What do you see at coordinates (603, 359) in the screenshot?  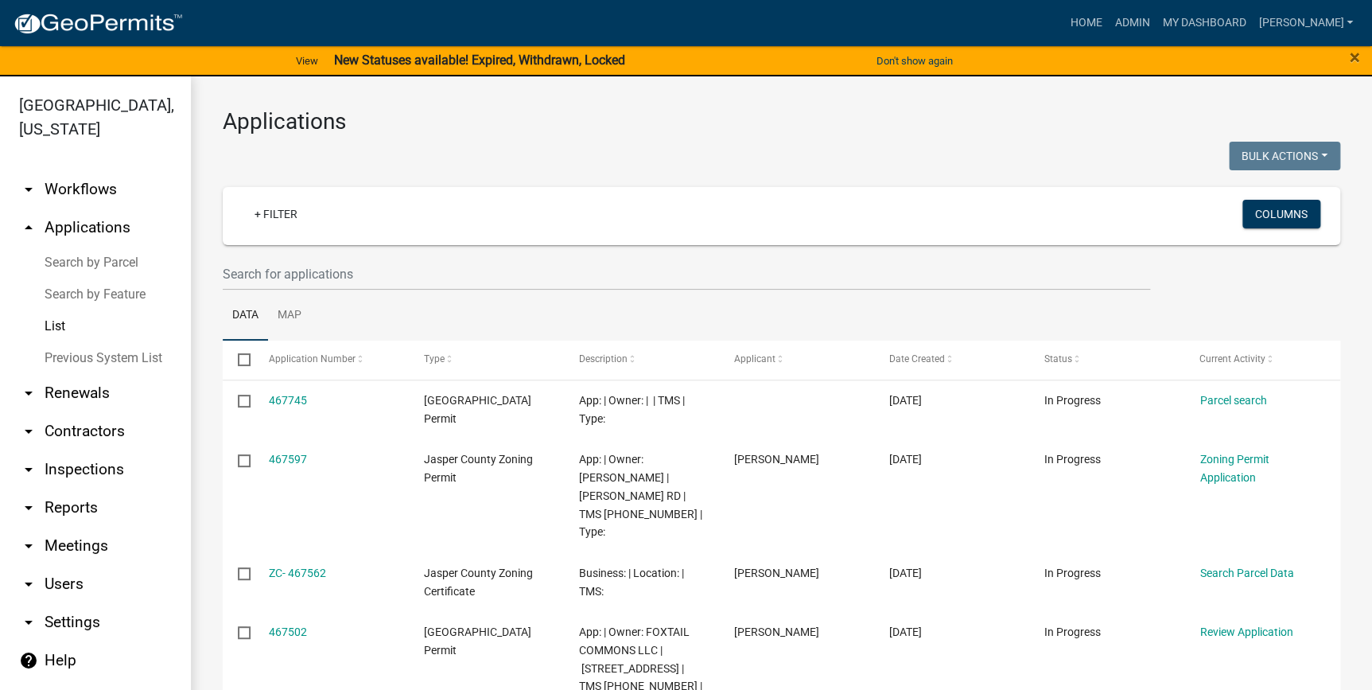 I see `span: Description` at bounding box center [603, 359].